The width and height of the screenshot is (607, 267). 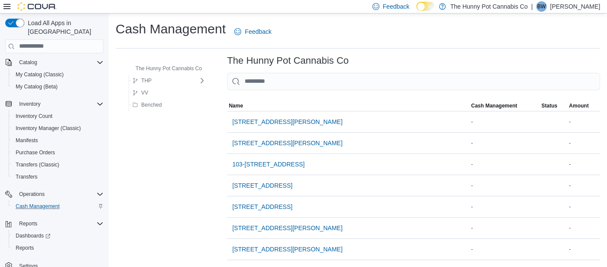 What do you see at coordinates (34, 116) in the screenshot?
I see `a: Inventory Count` at bounding box center [34, 116].